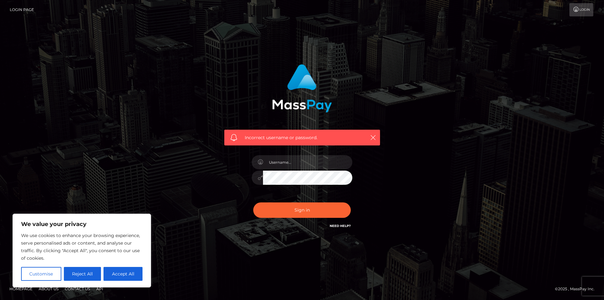 Image resolution: width=604 pixels, height=300 pixels. I want to click on a: API, so click(100, 288).